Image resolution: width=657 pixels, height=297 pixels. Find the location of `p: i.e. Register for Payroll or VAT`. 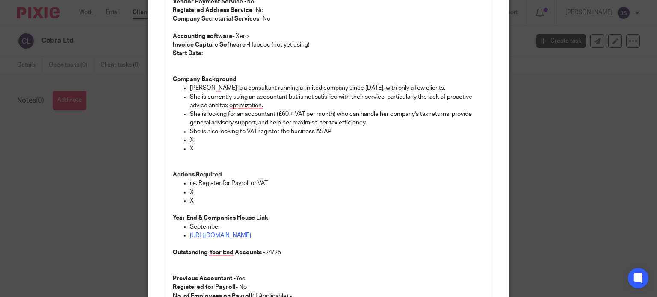

p: i.e. Register for Payroll or VAT is located at coordinates (337, 184).